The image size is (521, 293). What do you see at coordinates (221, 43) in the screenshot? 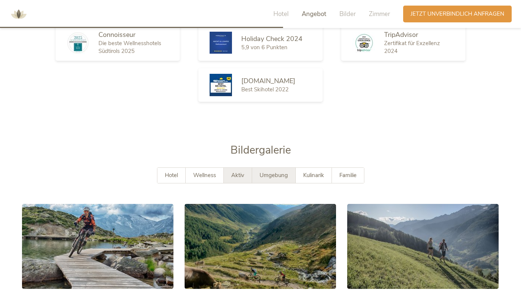
I see `img: Holiday Check 2024` at bounding box center [221, 43].